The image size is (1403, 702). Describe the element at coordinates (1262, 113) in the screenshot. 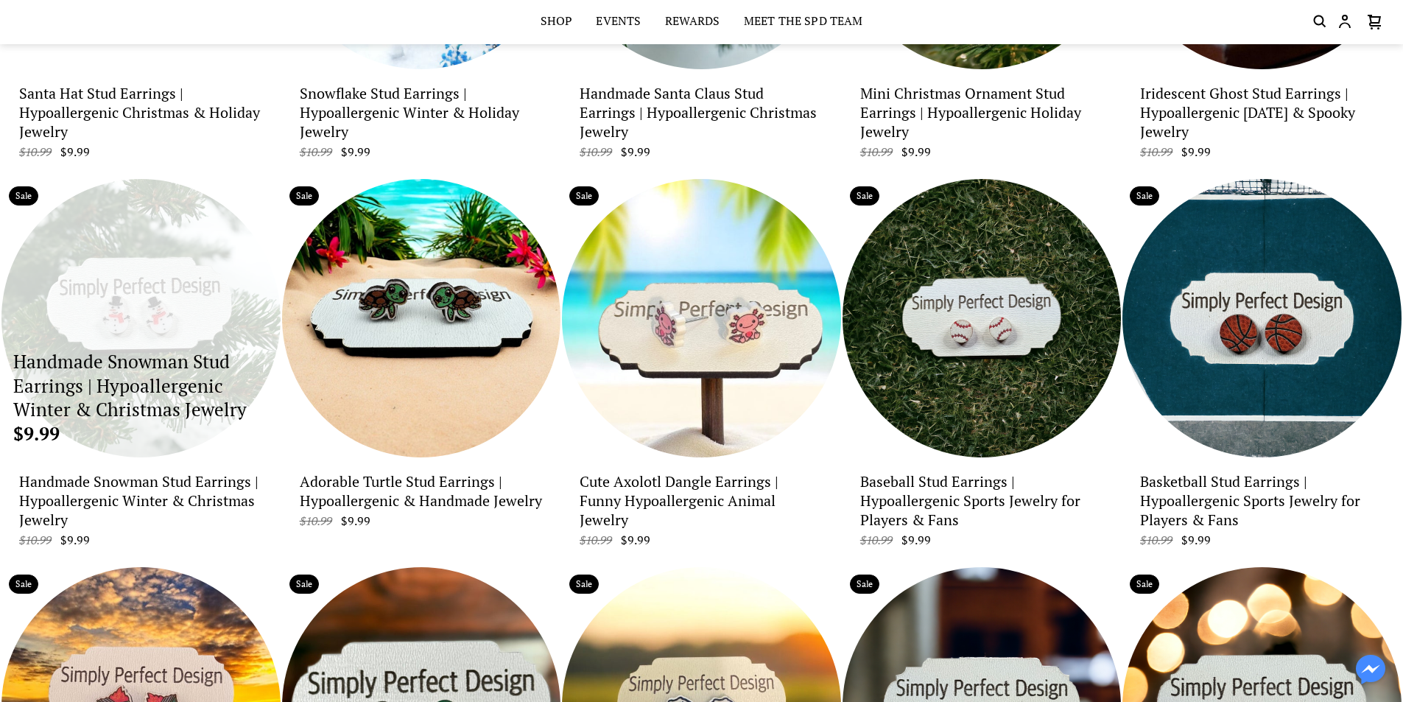

I see `p: Iridescent Ghost Stud Earrings | Hypoallergenic Halloween & Spooky Jewelry` at that location.